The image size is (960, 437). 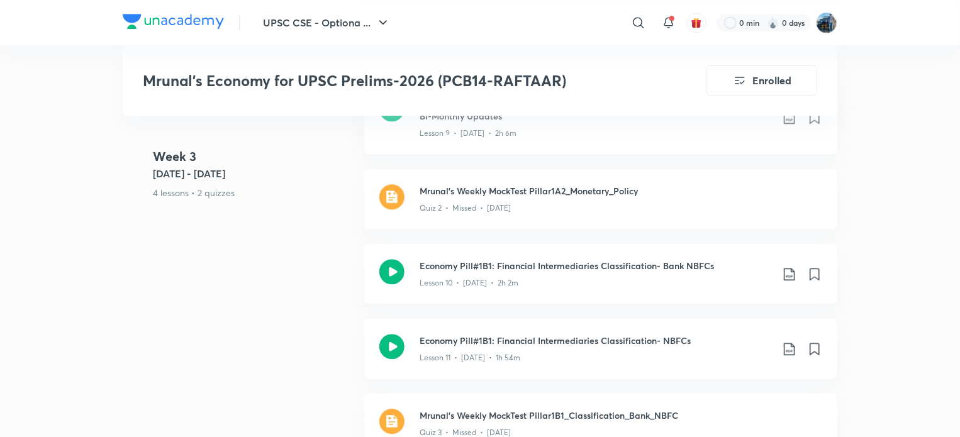 I want to click on img: avatar, so click(x=696, y=23).